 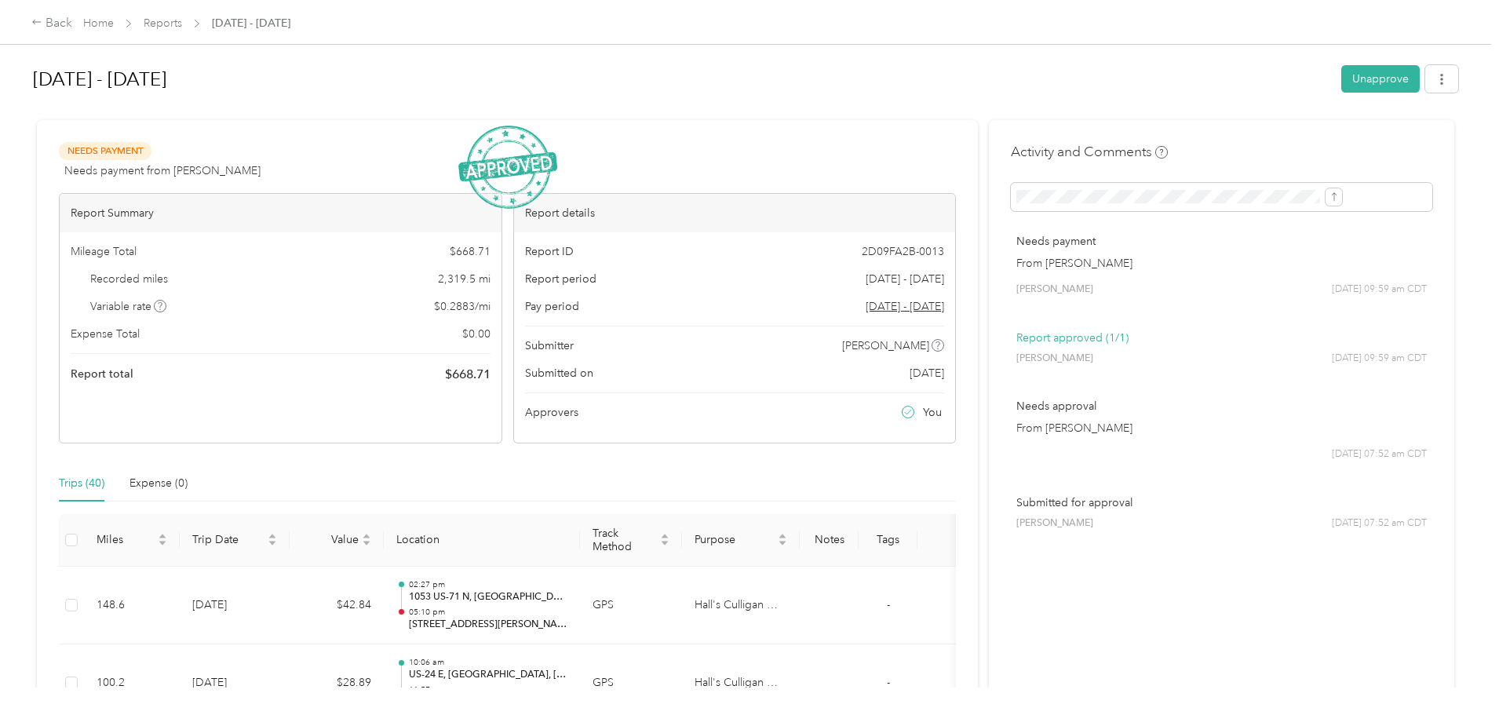 I want to click on th: Location, so click(x=482, y=540).